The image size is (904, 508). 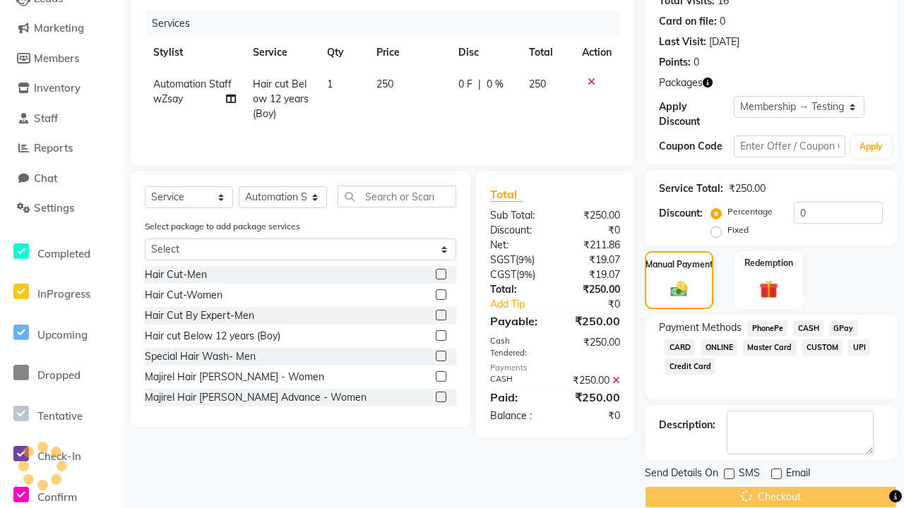 I want to click on div: Description:, so click(x=687, y=425).